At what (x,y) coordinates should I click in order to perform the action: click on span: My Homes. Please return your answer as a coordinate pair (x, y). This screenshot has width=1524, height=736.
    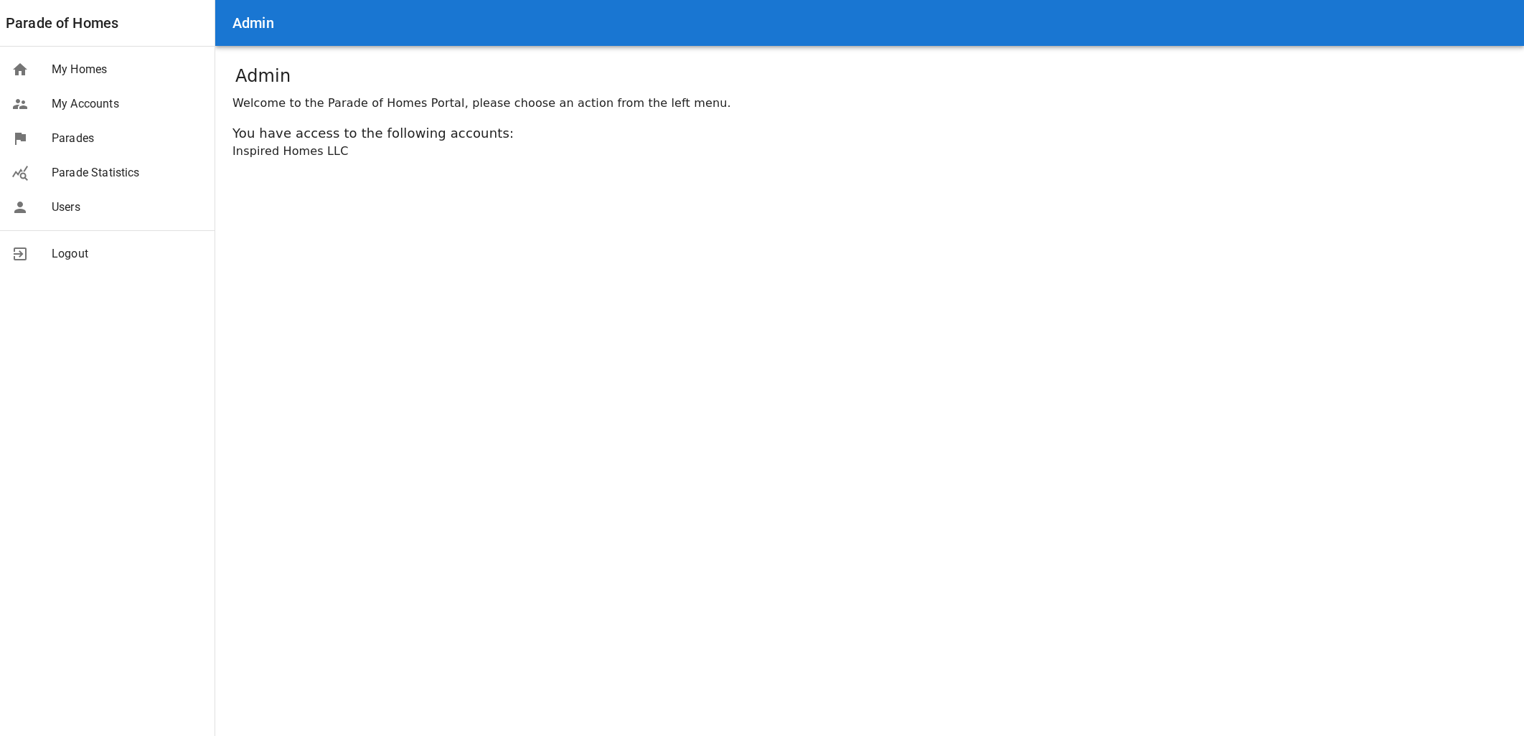
    Looking at the image, I should click on (127, 70).